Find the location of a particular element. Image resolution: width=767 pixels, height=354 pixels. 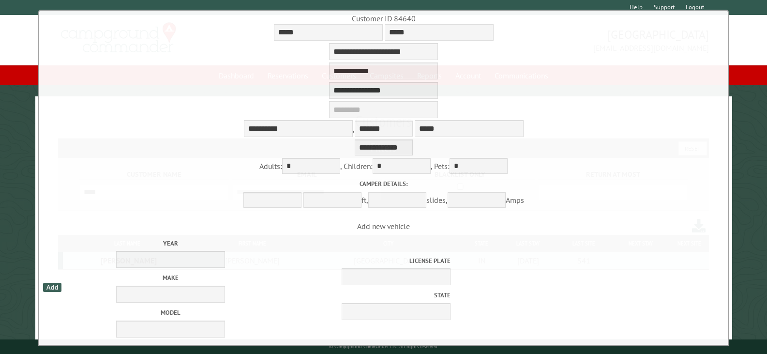

label: State is located at coordinates (358, 295).